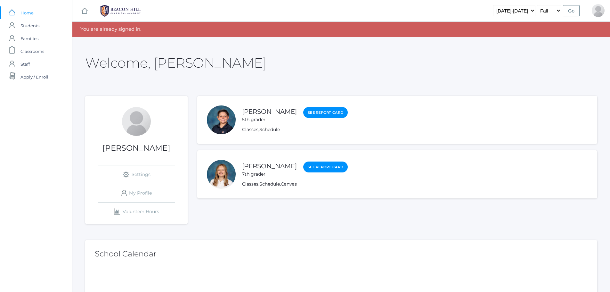 This screenshot has height=292, width=610. I want to click on input: Go, so click(571, 11).